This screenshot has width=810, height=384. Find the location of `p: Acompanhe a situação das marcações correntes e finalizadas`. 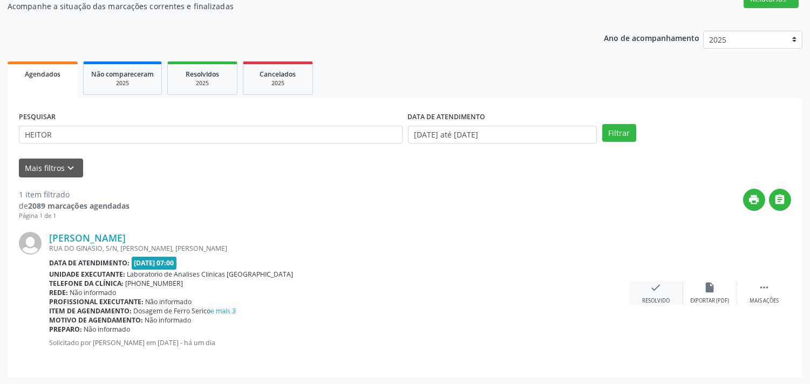

p: Acompanhe a situação das marcações correntes e finalizadas is located at coordinates (285, 6).